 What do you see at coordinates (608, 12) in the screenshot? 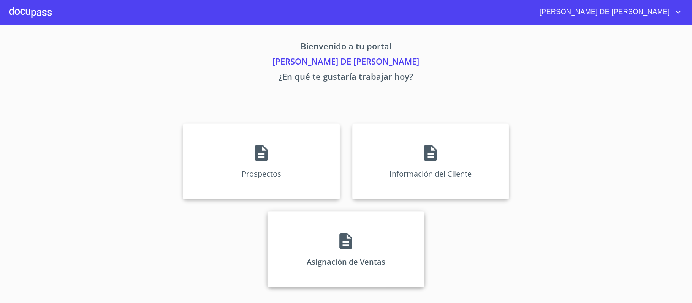
I see `button: account of current user` at bounding box center [608, 12].